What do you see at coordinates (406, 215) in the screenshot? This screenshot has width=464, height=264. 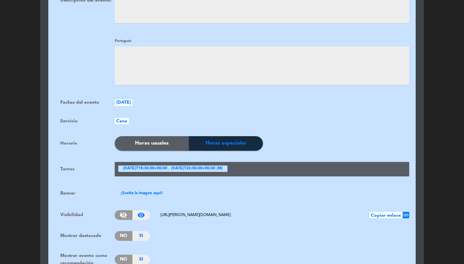 I see `span: link` at bounding box center [406, 215].